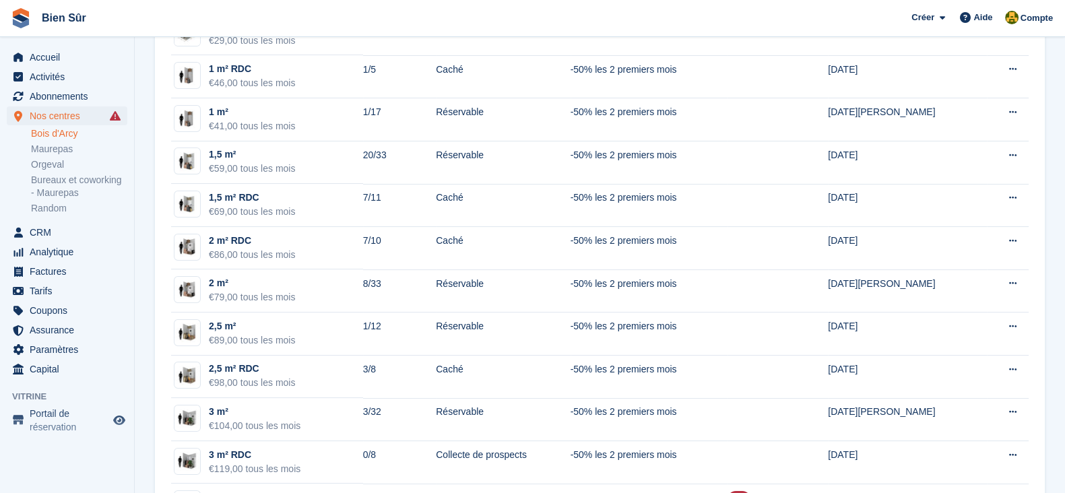  Describe the element at coordinates (79, 133) in the screenshot. I see `a: Bois d'Arcy` at that location.